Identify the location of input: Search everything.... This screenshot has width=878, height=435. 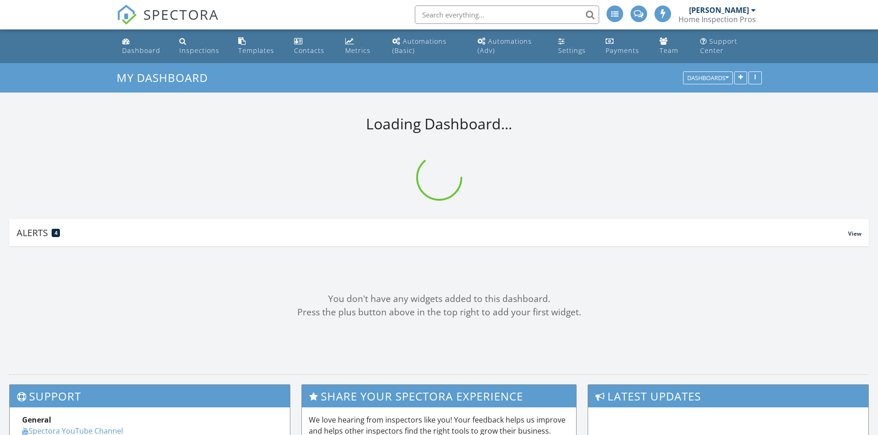
(507, 15).